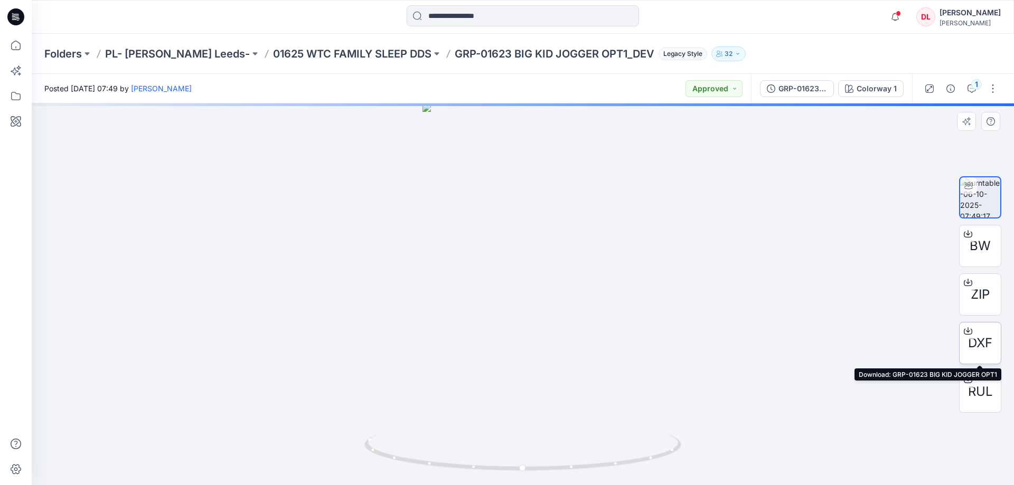  I want to click on button: 1, so click(972, 89).